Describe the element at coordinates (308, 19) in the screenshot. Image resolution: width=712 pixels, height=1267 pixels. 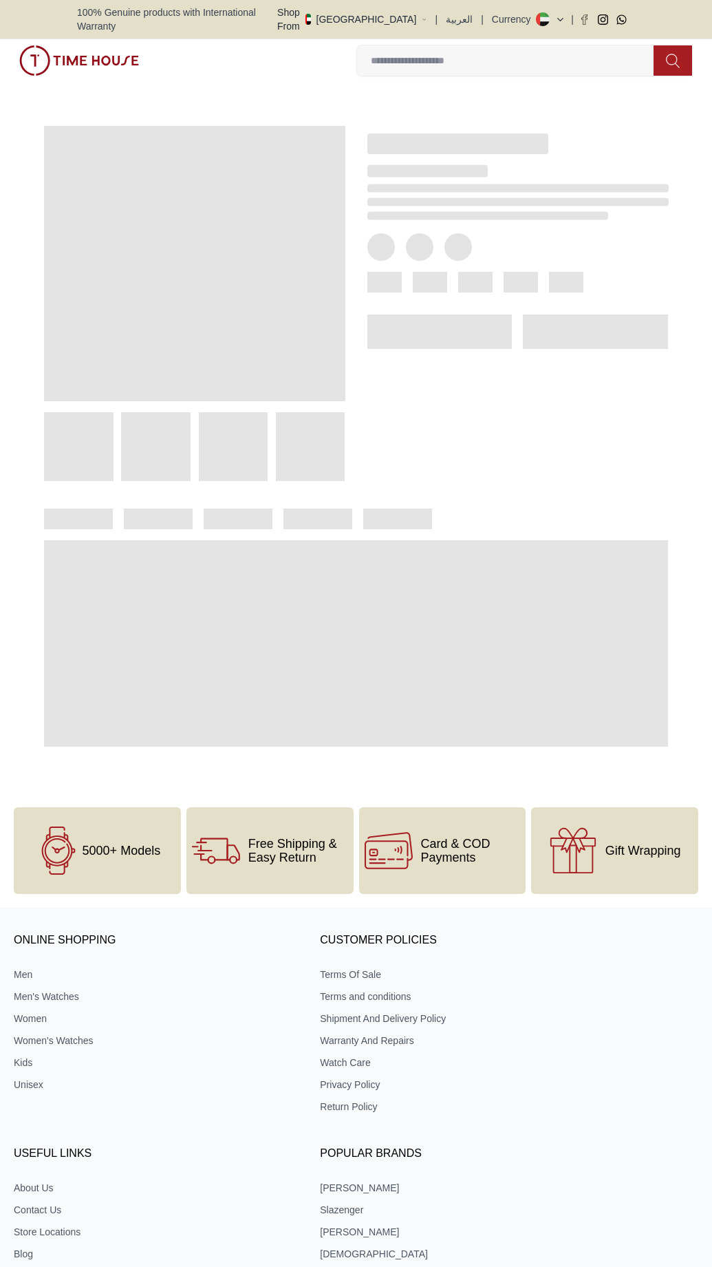
I see `img: United Arab Emirates` at that location.